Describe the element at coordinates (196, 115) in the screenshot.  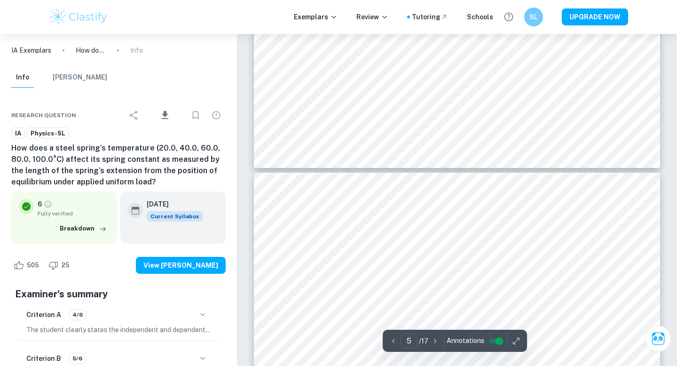
I see `div: Bookmark` at that location.